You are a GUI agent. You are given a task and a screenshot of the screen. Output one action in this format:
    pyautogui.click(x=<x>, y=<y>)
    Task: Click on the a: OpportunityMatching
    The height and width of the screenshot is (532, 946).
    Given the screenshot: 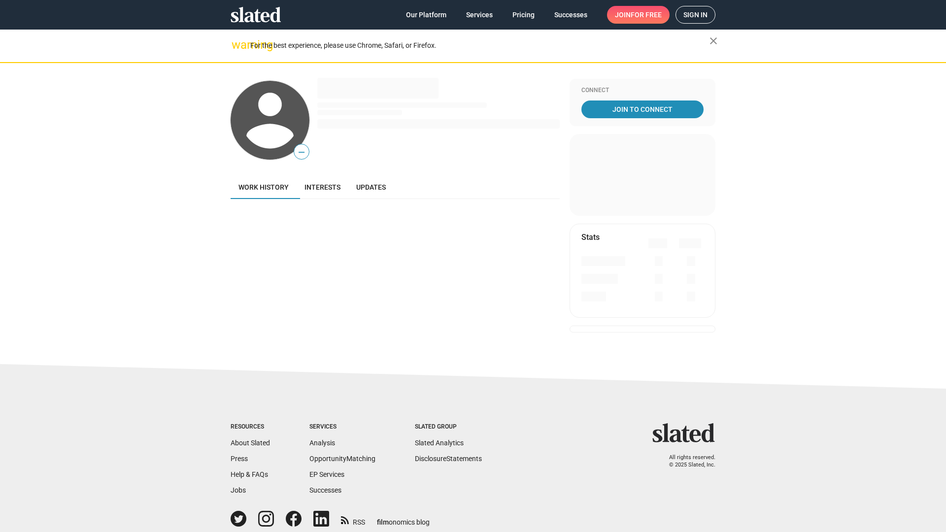 What is the action you would take?
    pyautogui.click(x=342, y=459)
    